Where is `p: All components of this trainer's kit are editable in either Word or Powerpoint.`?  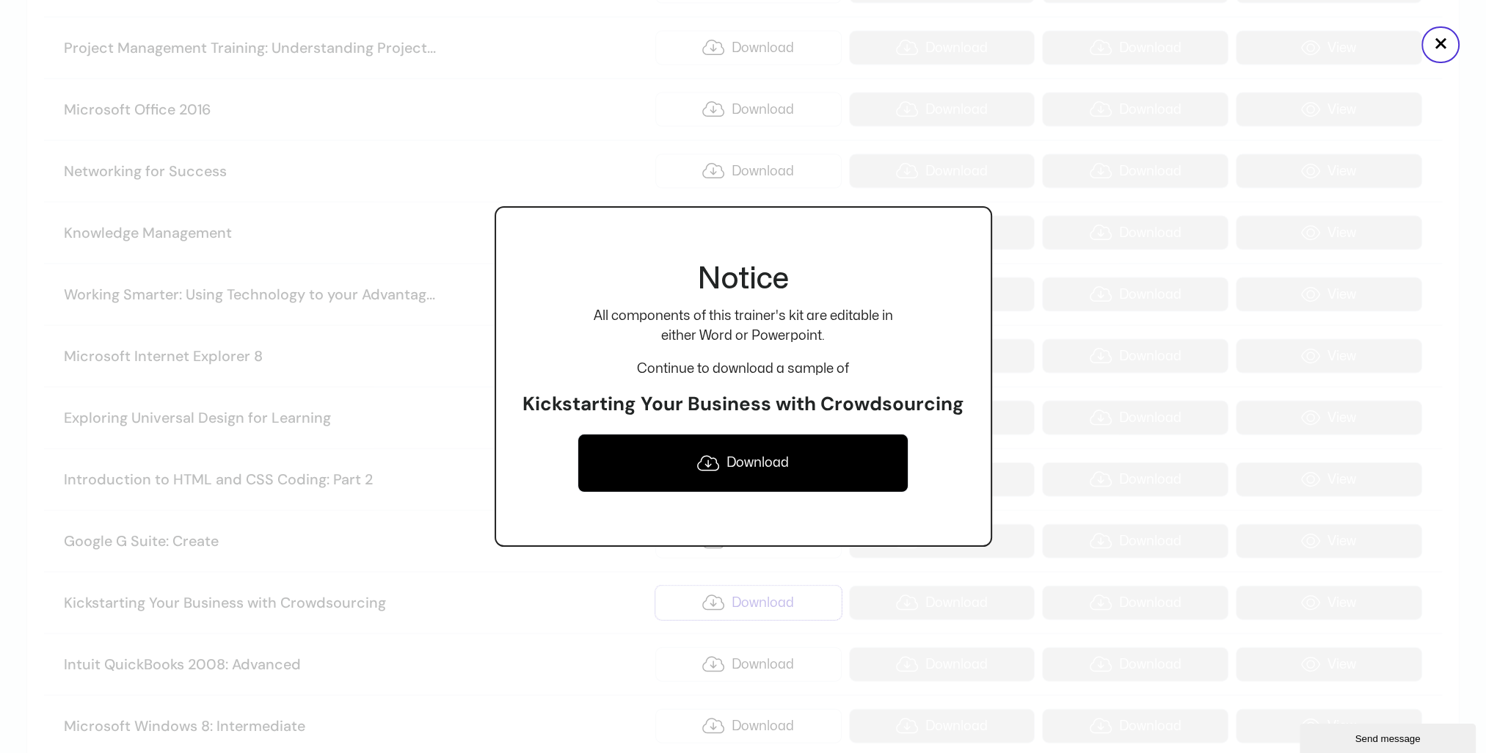 p: All components of this trainer's kit are editable in either Word or Powerpoint. is located at coordinates (743, 326).